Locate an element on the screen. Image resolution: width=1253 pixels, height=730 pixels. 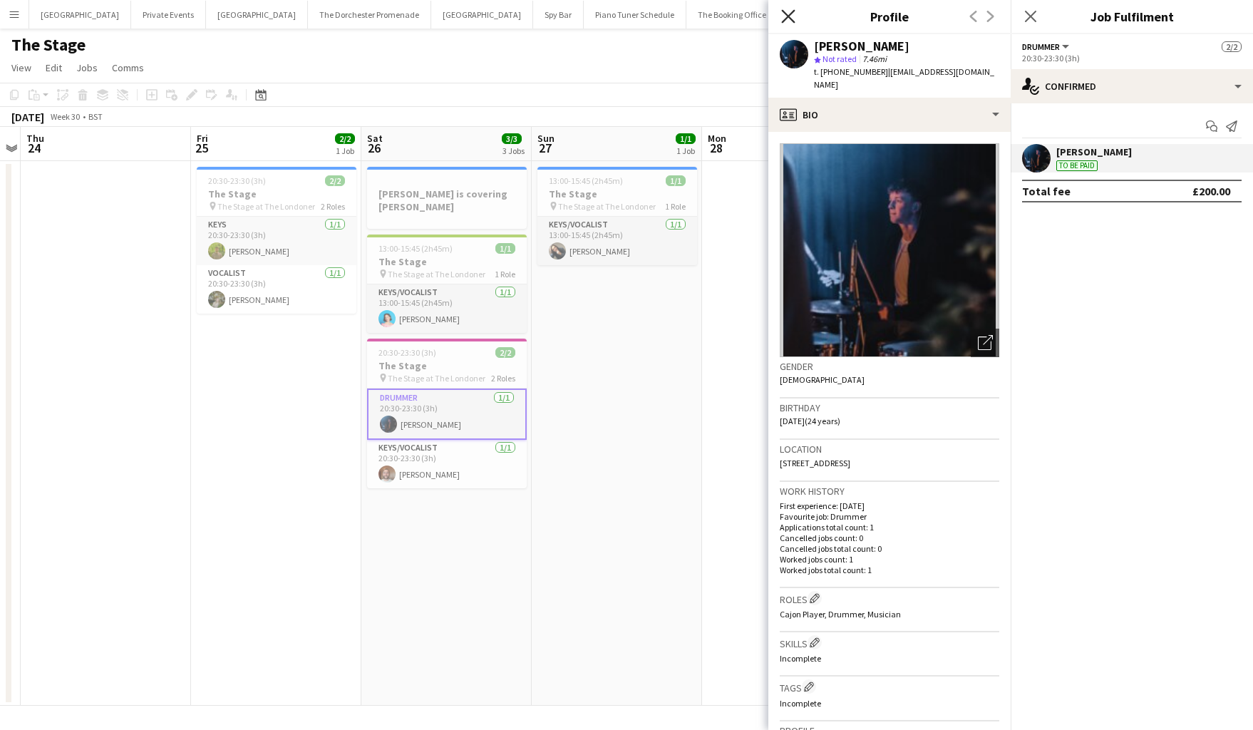
h3: Tags is located at coordinates (889, 686).